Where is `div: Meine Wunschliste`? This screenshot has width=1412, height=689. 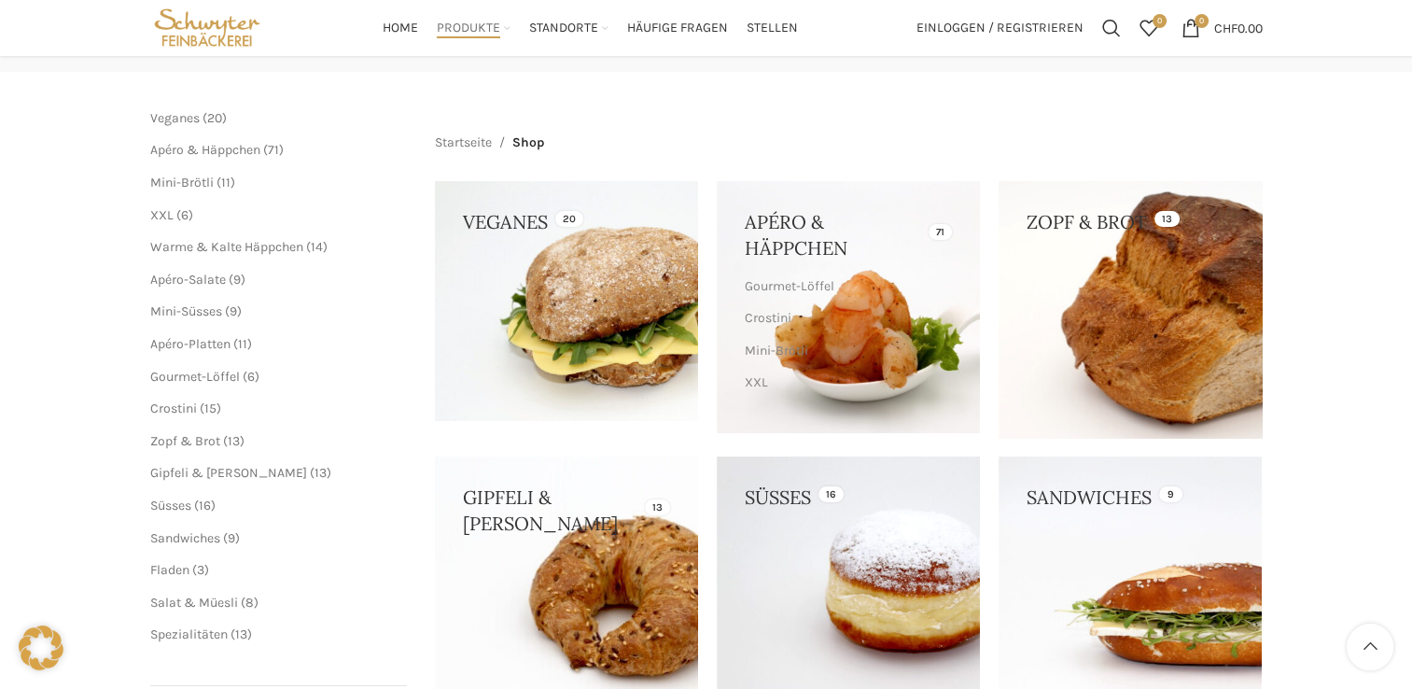 div: Meine Wunschliste is located at coordinates (1149, 28).